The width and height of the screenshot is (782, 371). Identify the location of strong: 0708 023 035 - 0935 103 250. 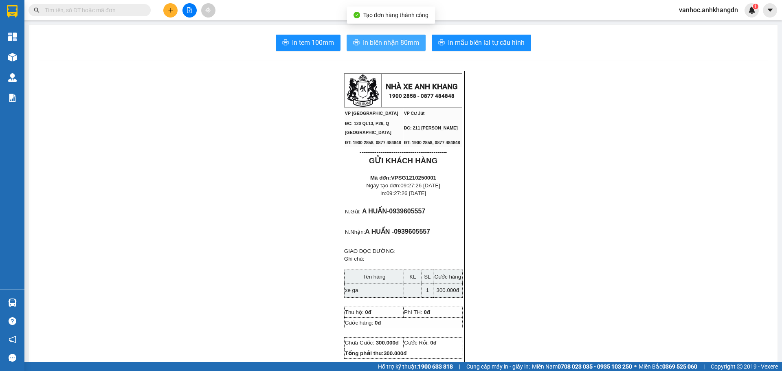
(595, 367).